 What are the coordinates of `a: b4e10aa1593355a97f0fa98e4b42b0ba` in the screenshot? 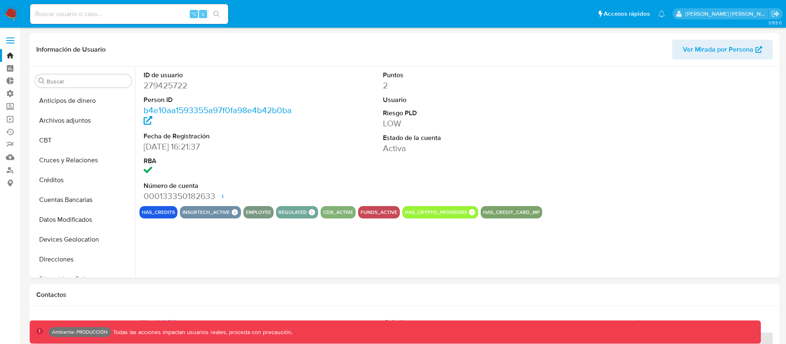 It's located at (217, 116).